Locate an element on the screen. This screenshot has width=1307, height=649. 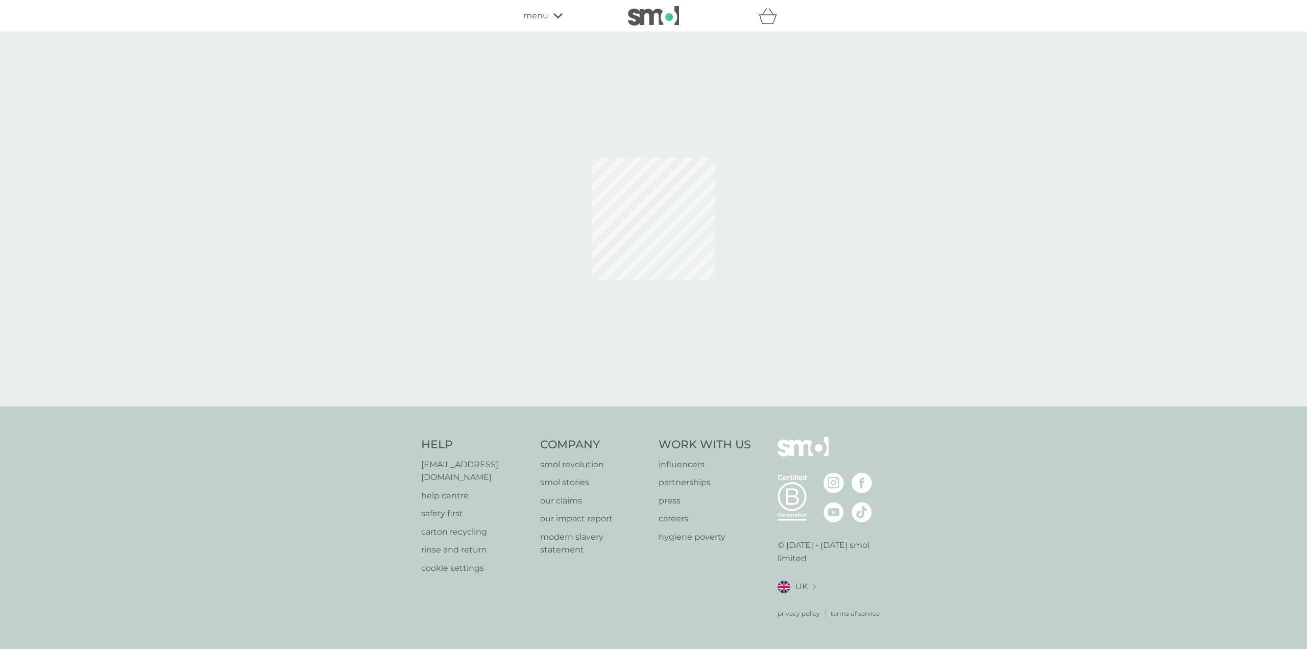
img: UK flag is located at coordinates (784, 587).